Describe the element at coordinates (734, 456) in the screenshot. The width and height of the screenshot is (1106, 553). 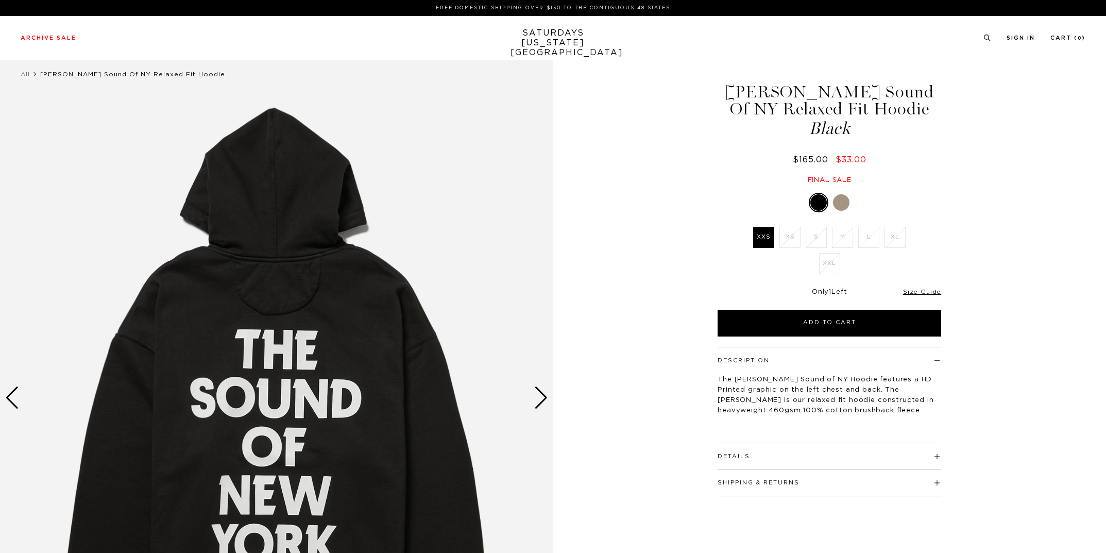
I see `button: Details` at that location.